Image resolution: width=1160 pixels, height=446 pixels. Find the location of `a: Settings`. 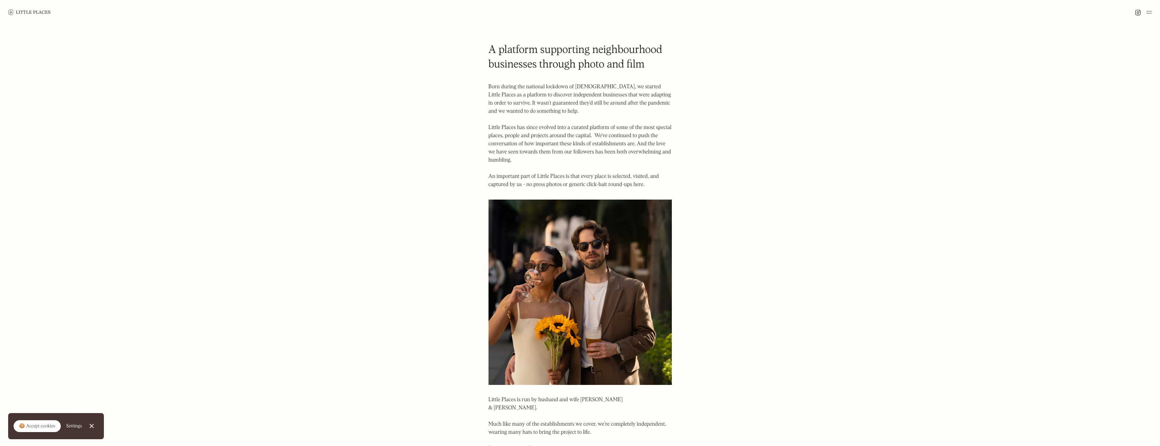

a: Settings is located at coordinates (74, 426).